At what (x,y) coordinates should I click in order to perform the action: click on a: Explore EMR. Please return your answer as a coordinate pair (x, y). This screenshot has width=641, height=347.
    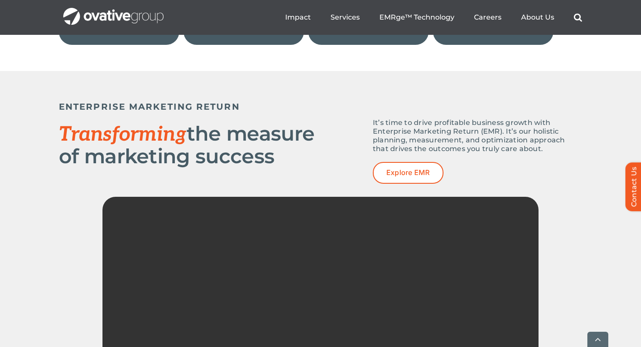
    Looking at the image, I should click on (408, 173).